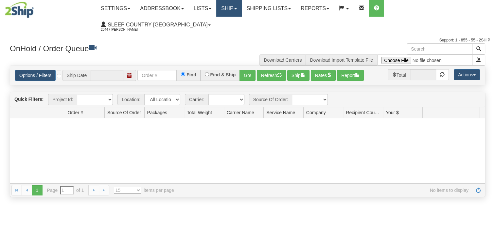 The width and height of the screenshot is (495, 231). Describe the element at coordinates (392, 113) in the screenshot. I see `span: Your $` at that location.